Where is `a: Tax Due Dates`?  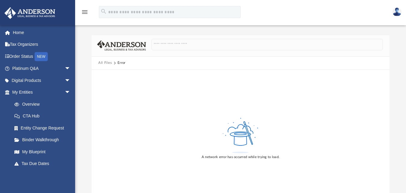 a: Tax Due Dates is located at coordinates (44, 164).